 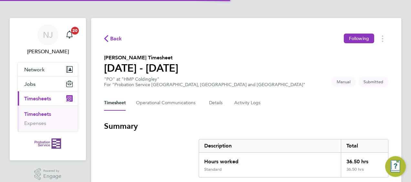 What do you see at coordinates (270, 160) in the screenshot?
I see `div: Hours worked` at bounding box center [270, 160].